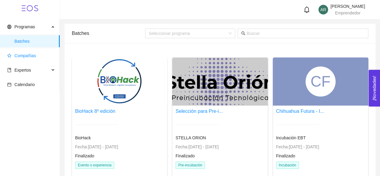 This screenshot has width=380, height=176. Describe the element at coordinates (9, 70) in the screenshot. I see `span: book` at that location.